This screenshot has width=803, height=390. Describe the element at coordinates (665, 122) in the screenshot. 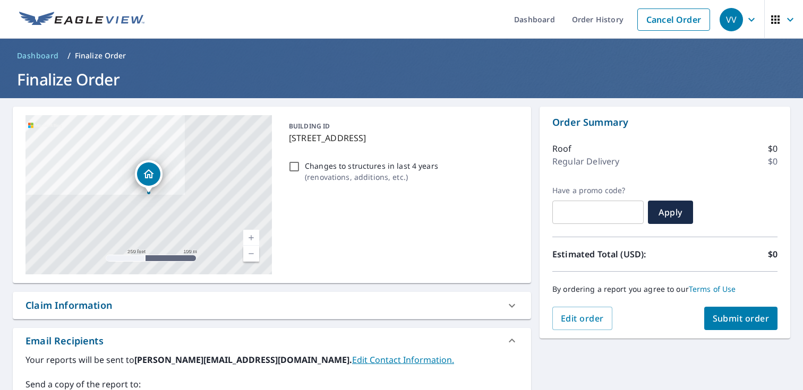

I see `p: Order Summary` at that location.